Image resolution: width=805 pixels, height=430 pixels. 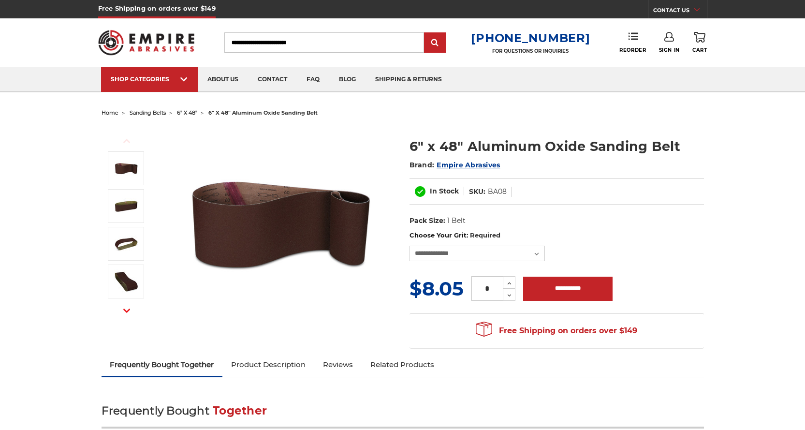 What do you see at coordinates (127, 310) in the screenshot?
I see `button: Next` at bounding box center [127, 310].